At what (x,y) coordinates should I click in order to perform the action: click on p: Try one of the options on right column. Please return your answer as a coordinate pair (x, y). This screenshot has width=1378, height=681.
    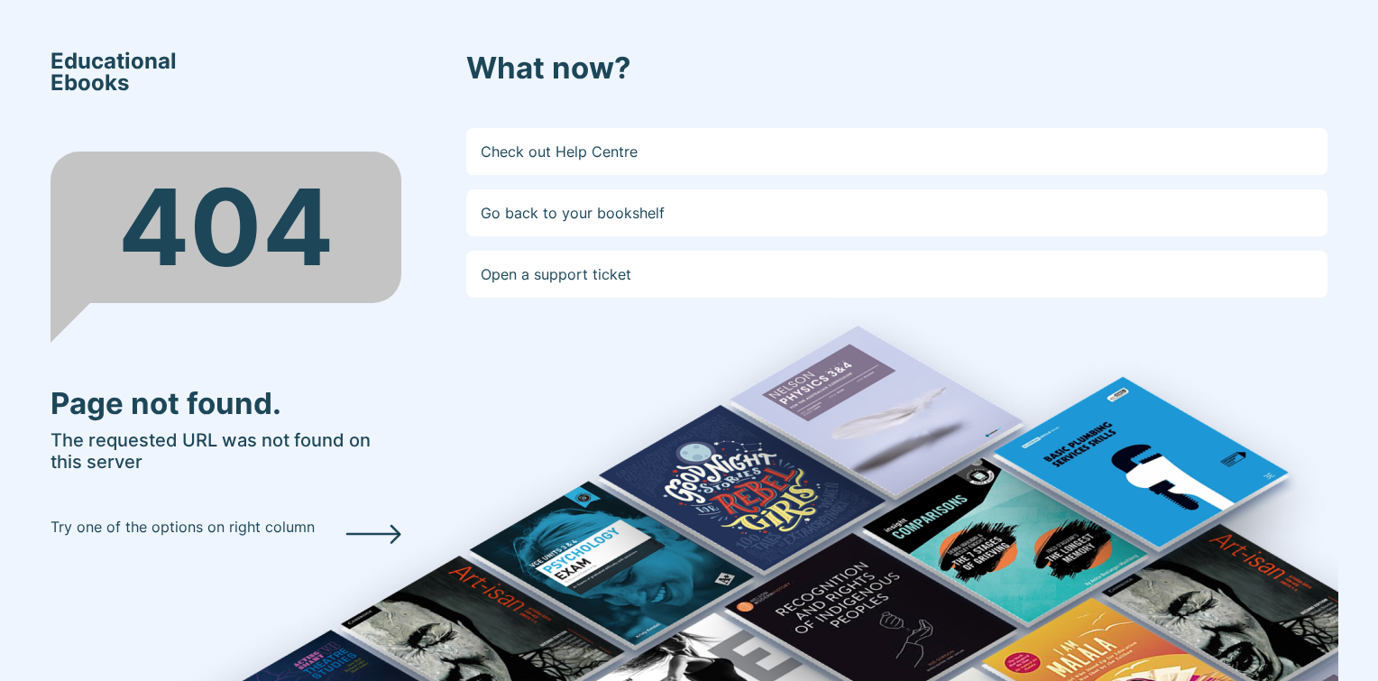
    Looking at the image, I should click on (182, 527).